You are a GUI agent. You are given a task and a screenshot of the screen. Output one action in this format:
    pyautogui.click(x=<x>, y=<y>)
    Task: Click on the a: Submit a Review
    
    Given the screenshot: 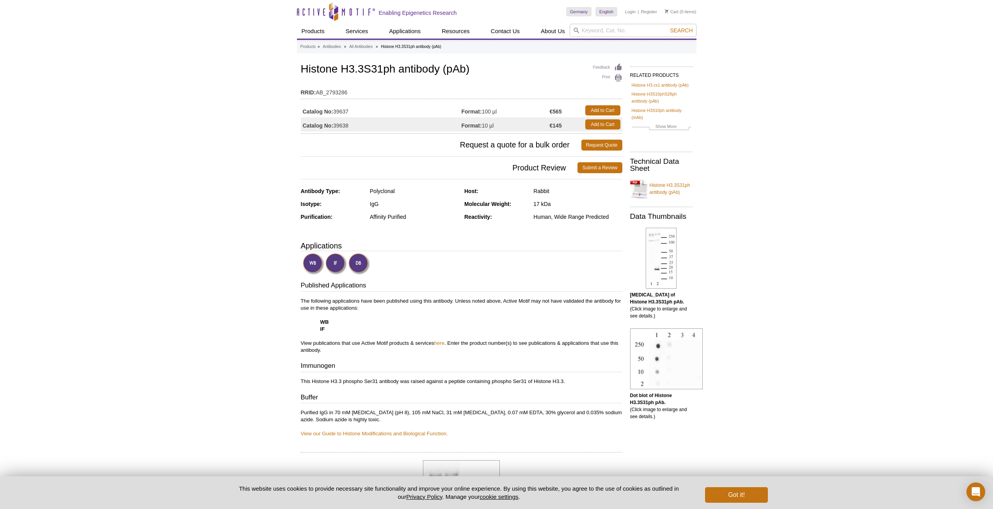 What is the action you would take?
    pyautogui.click(x=600, y=168)
    